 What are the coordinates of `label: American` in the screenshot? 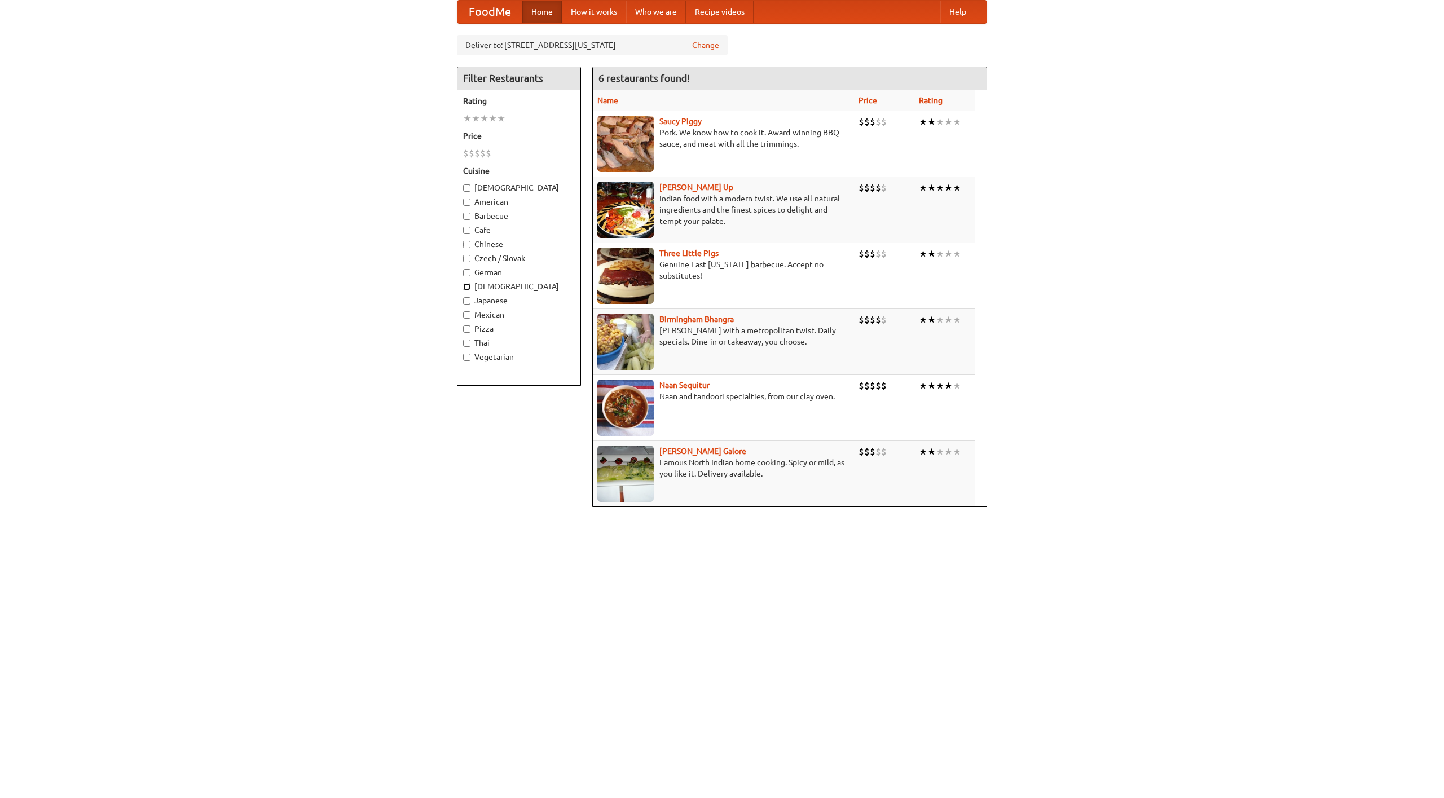 It's located at (519, 202).